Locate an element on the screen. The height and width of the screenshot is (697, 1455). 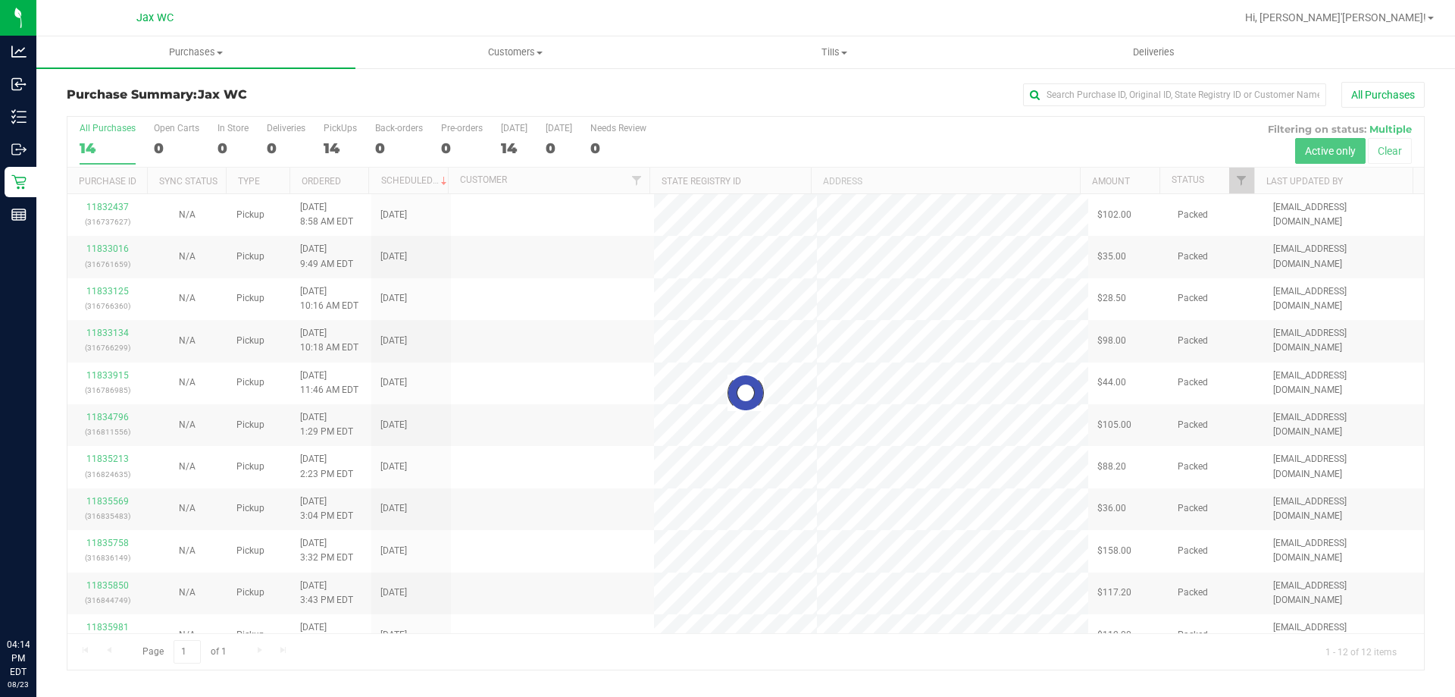
a: Customers is located at coordinates (515, 52).